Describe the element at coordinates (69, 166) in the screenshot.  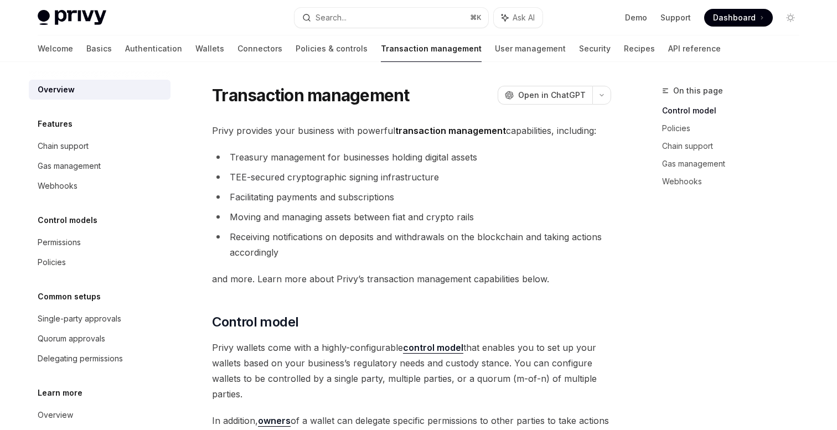
I see `div: Gas management` at that location.